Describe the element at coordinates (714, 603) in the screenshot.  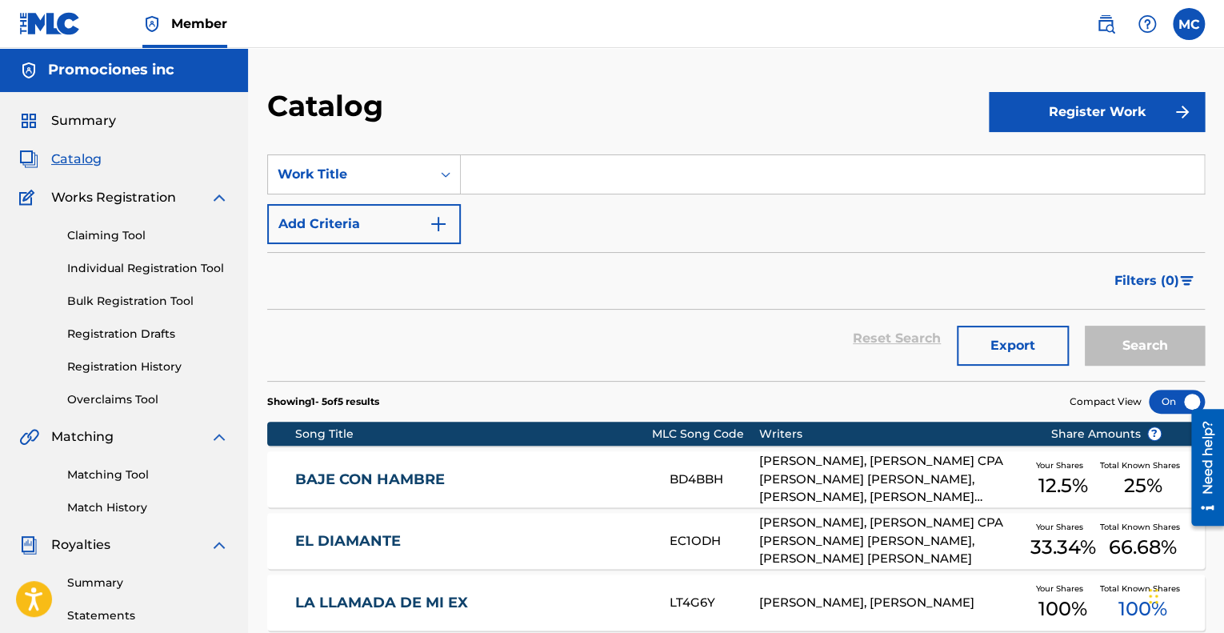
I see `div: LT4G6Y` at that location.